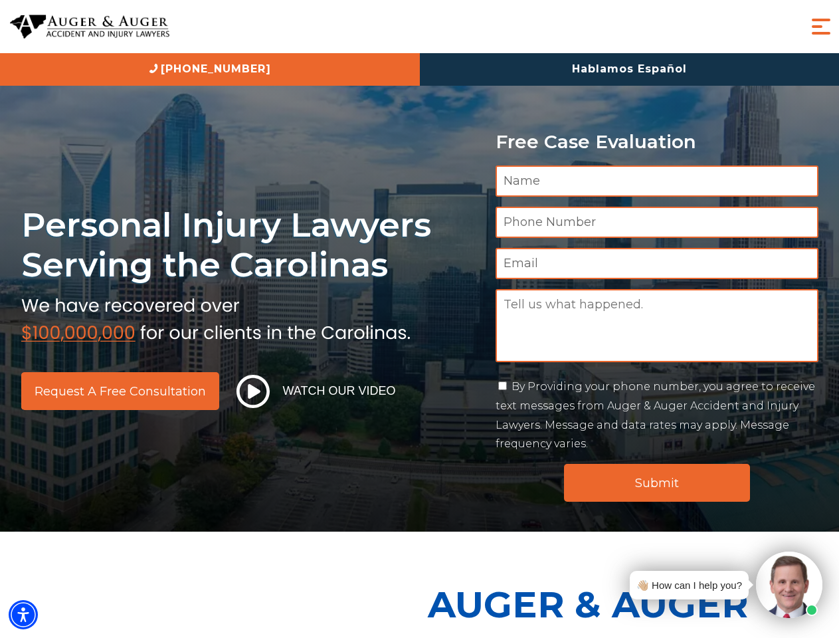  I want to click on input: Phone Number, so click(657, 222).